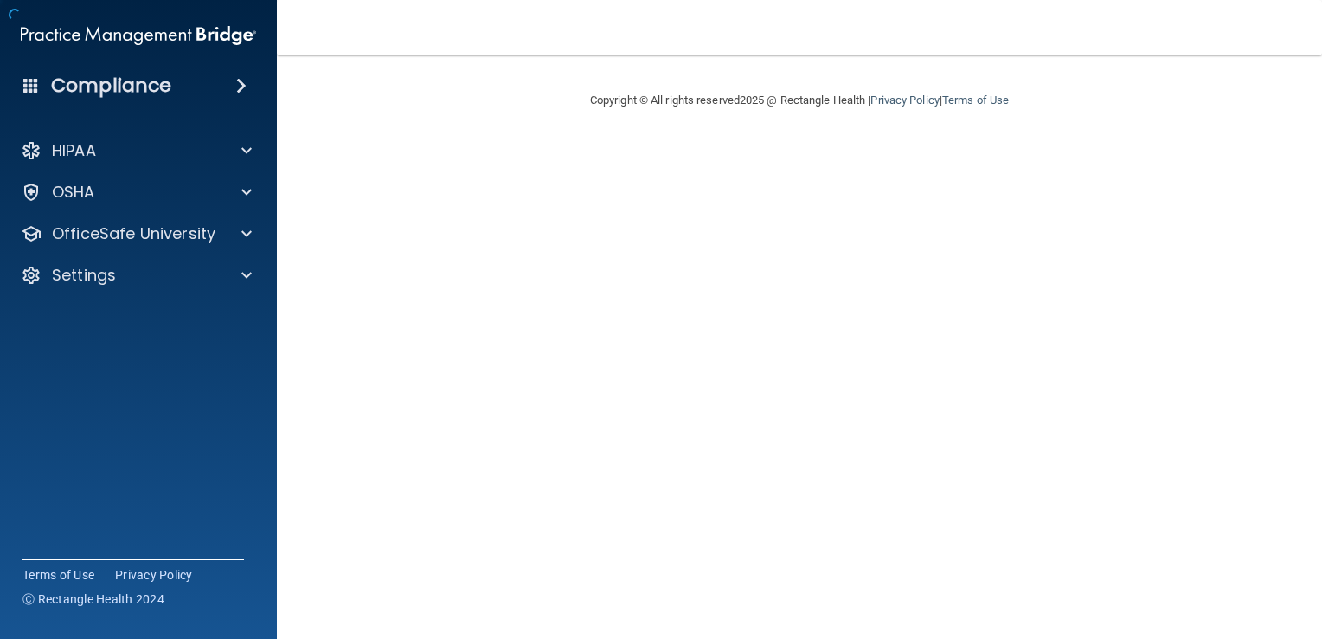 This screenshot has height=639, width=1322. What do you see at coordinates (133, 234) in the screenshot?
I see `p: OfficeSafe University` at bounding box center [133, 234].